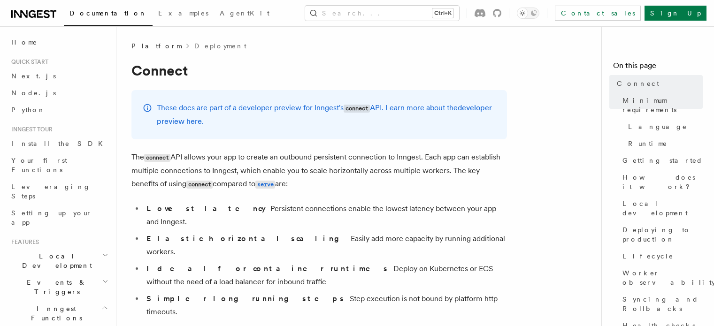  What do you see at coordinates (23, 242) in the screenshot?
I see `span: Features` at bounding box center [23, 242].